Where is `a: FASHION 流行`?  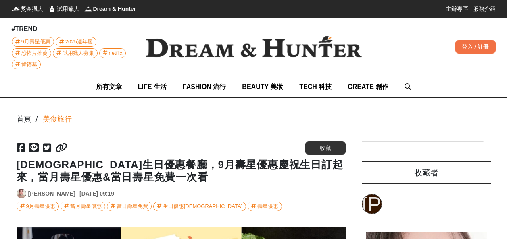 a: FASHION 流行 is located at coordinates (204, 87).